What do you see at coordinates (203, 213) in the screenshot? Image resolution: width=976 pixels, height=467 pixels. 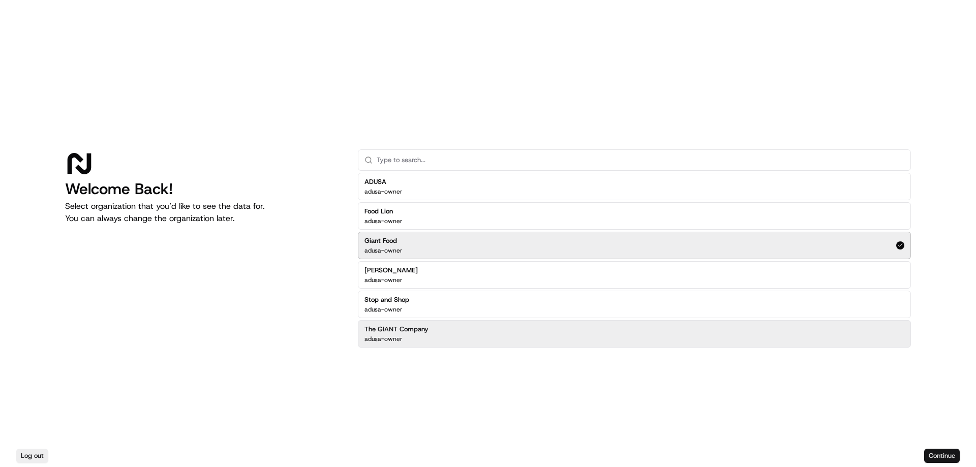 I see `p: Select organization that you’d like to see the data for. You can always change the organization l...` at bounding box center [203, 213].